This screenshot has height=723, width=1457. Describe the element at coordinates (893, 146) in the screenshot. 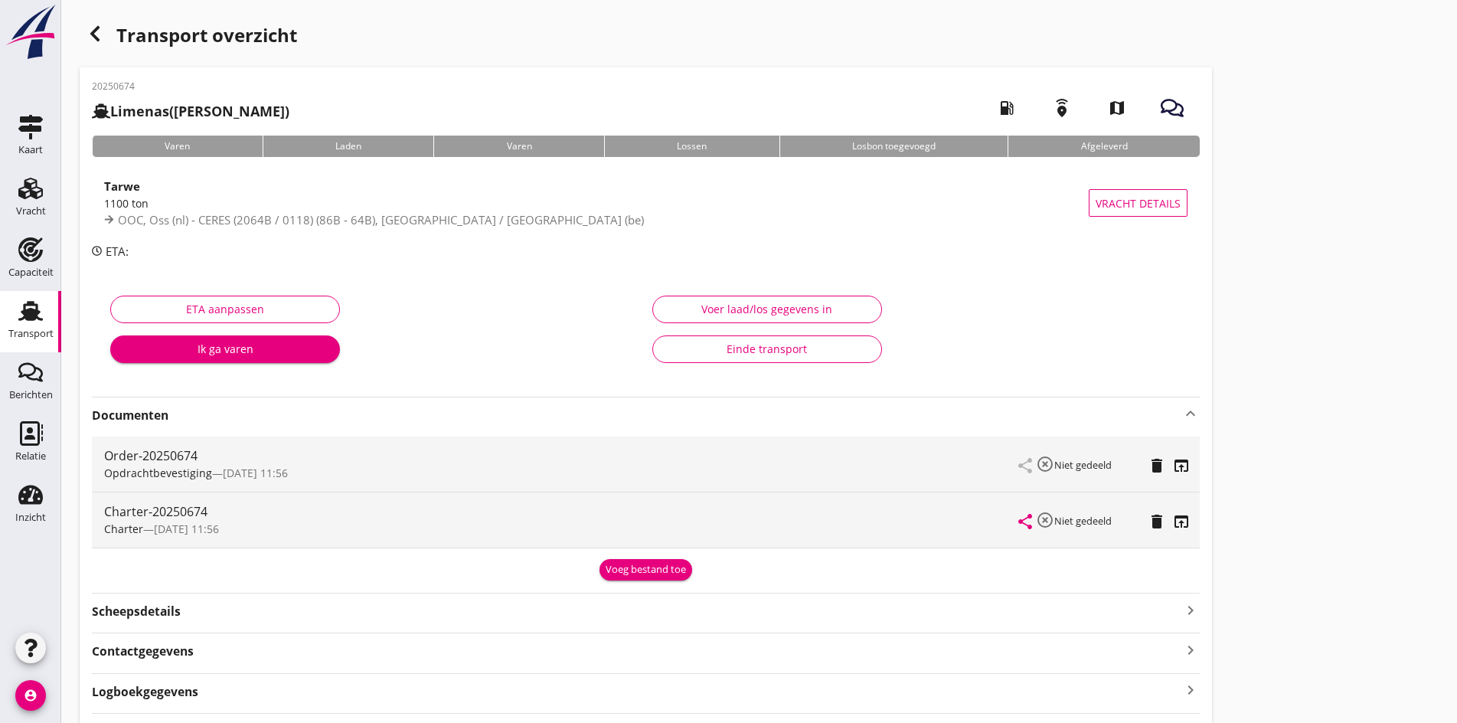

I see `div: Losbon toegevoegd` at that location.